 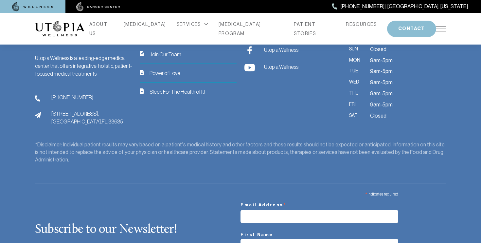 What do you see at coordinates (165, 54) in the screenshot?
I see `span: Join Our Team` at bounding box center [165, 54].